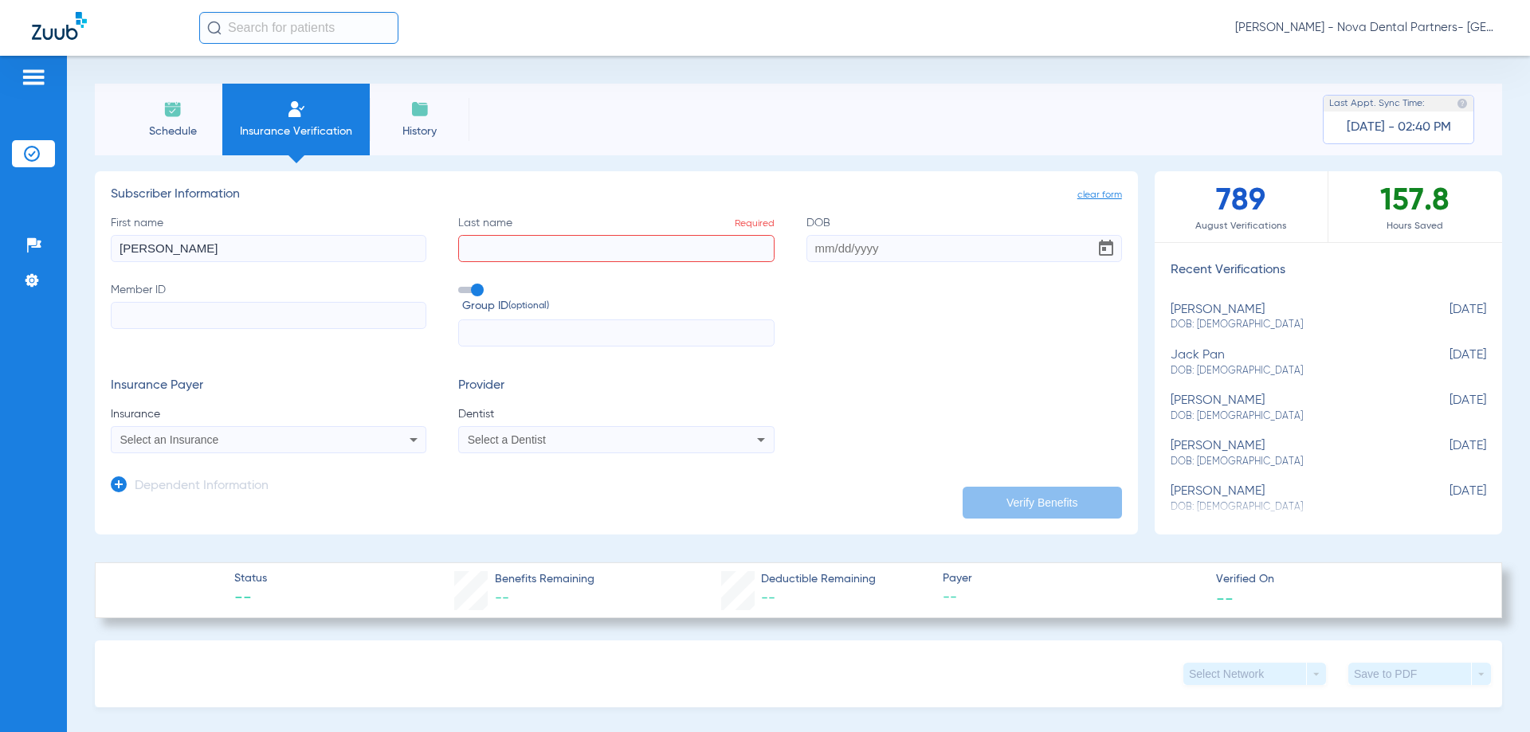 The image size is (1530, 732). What do you see at coordinates (964, 249) in the screenshot?
I see `input: DOBOpen calendar` at bounding box center [964, 249].